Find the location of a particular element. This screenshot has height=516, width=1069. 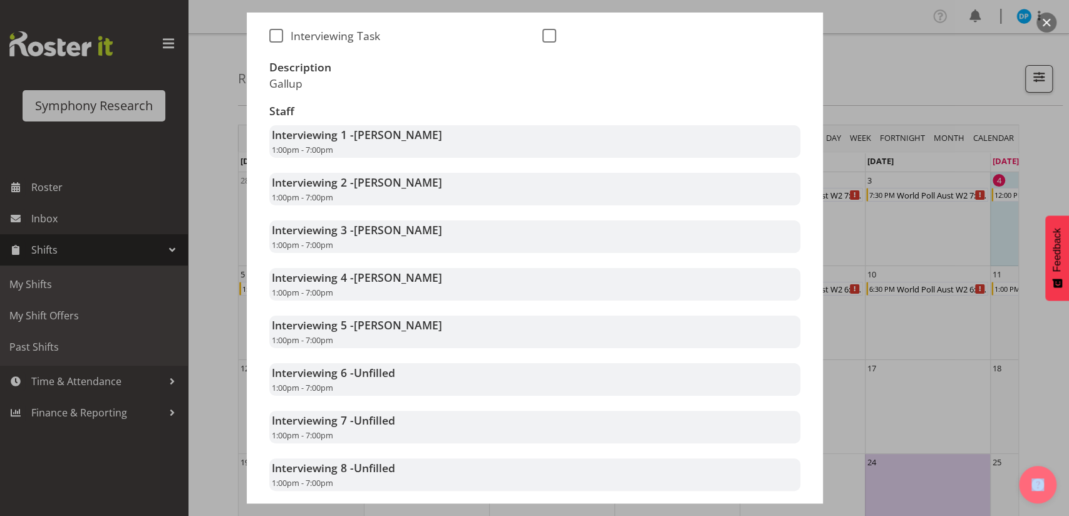

span: Feedback is located at coordinates (1058, 250).